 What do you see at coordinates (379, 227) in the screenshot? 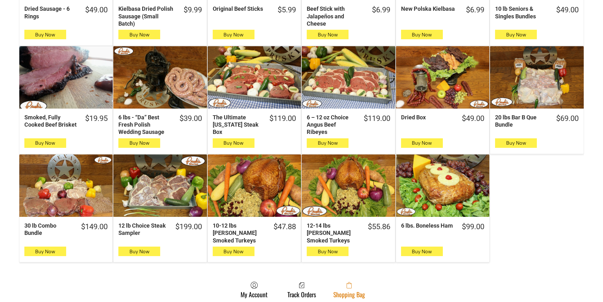
I see `div: $55.86` at bounding box center [379, 227].